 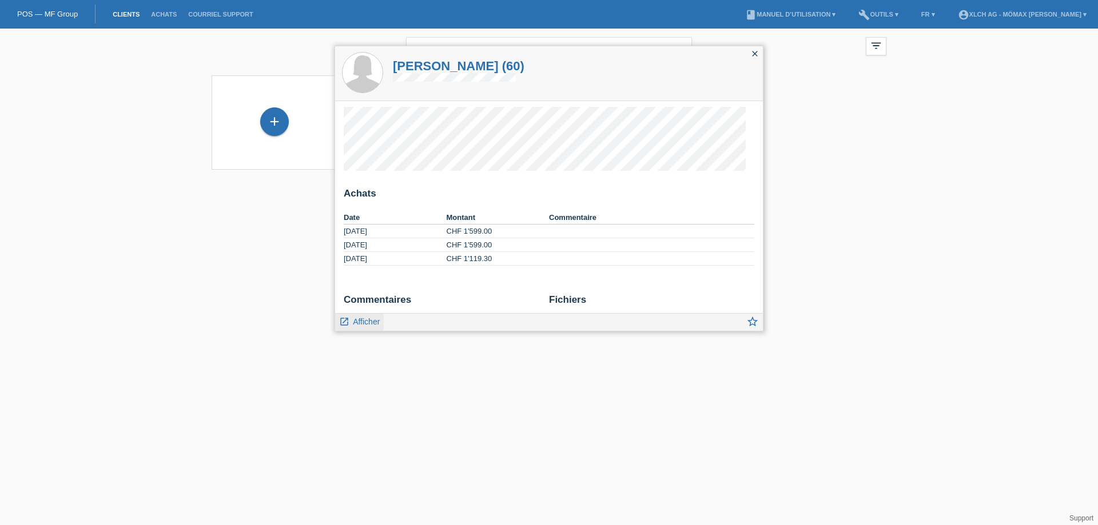 I want to click on div: Enregistrer le client, so click(x=274, y=122).